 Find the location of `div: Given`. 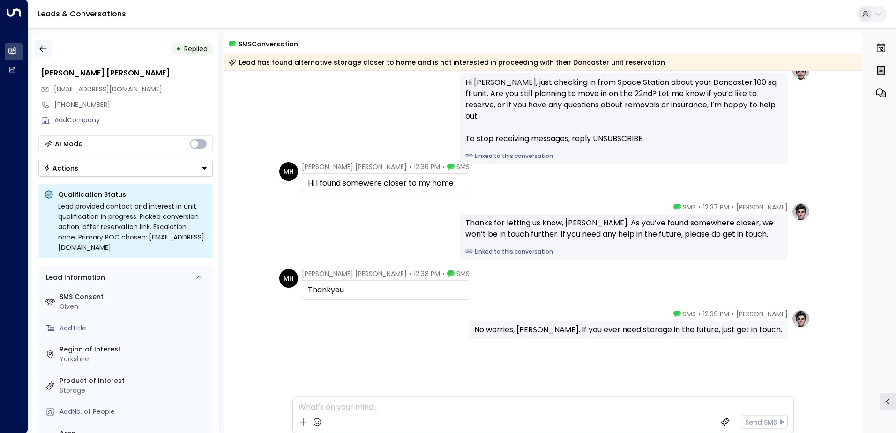

div: Given is located at coordinates (134, 307).